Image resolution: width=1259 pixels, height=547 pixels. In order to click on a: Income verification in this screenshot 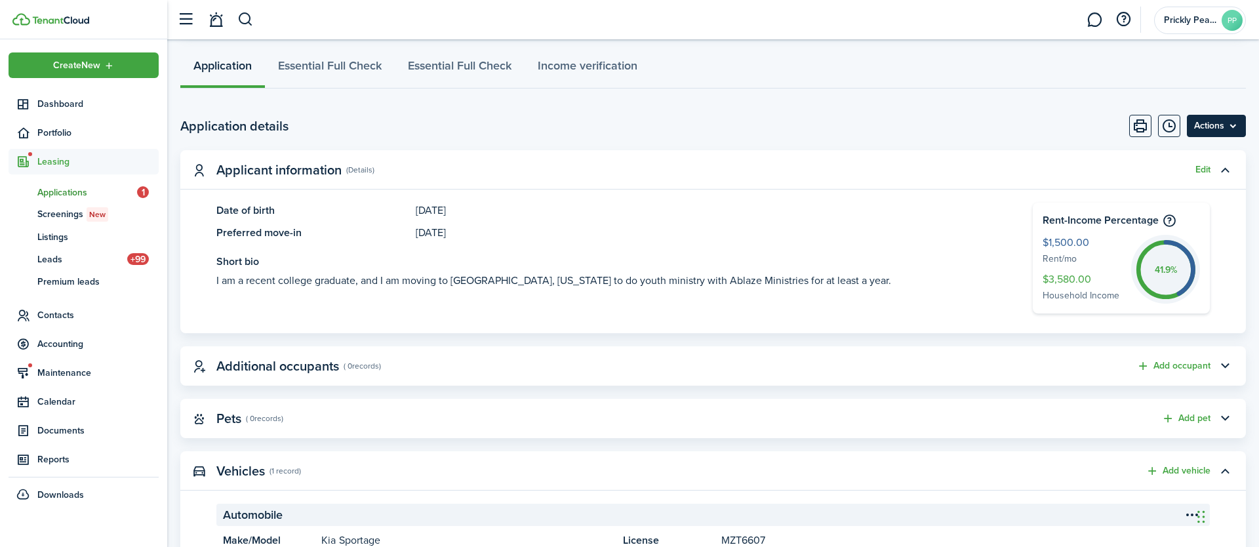, I will do `click(588, 69)`.